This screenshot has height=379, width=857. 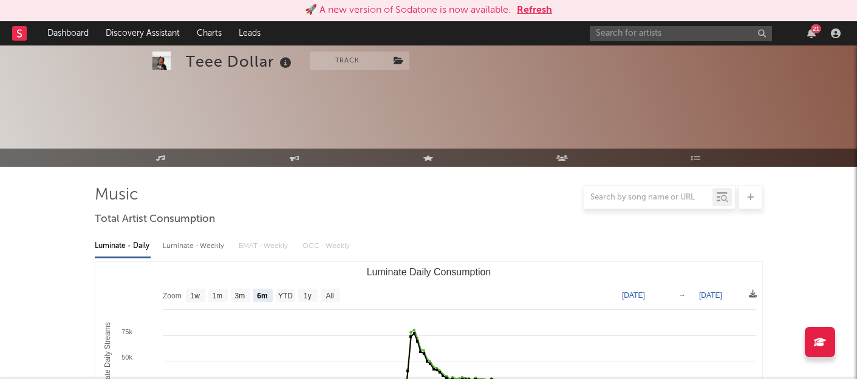 I want to click on text: YTD, so click(x=285, y=296).